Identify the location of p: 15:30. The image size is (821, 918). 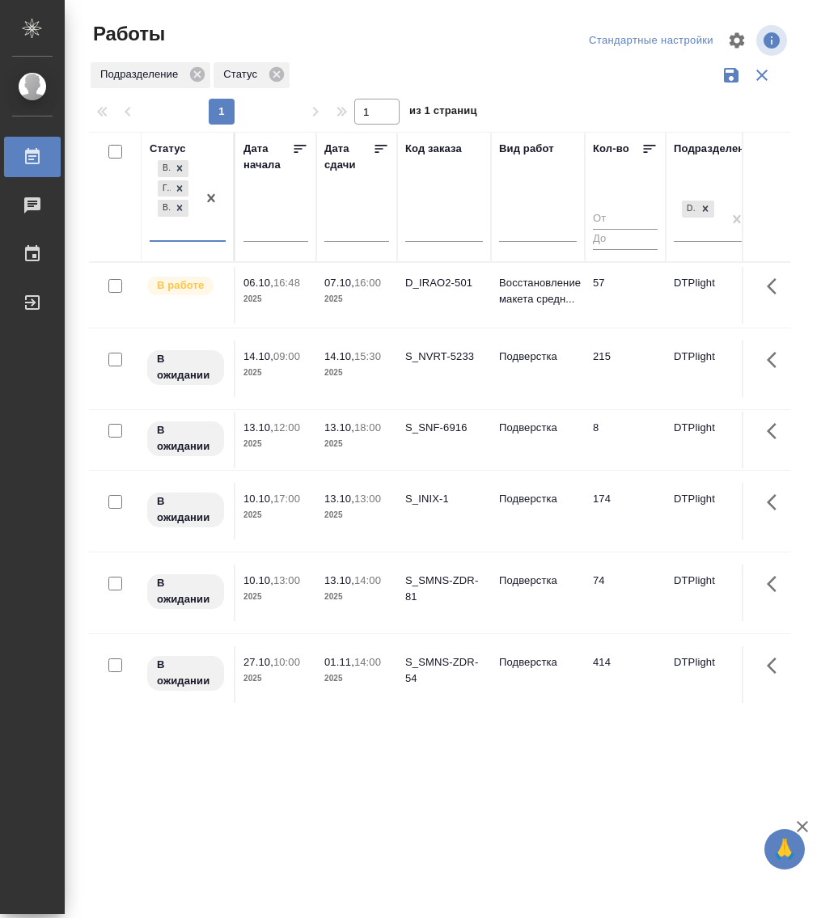
(367, 356).